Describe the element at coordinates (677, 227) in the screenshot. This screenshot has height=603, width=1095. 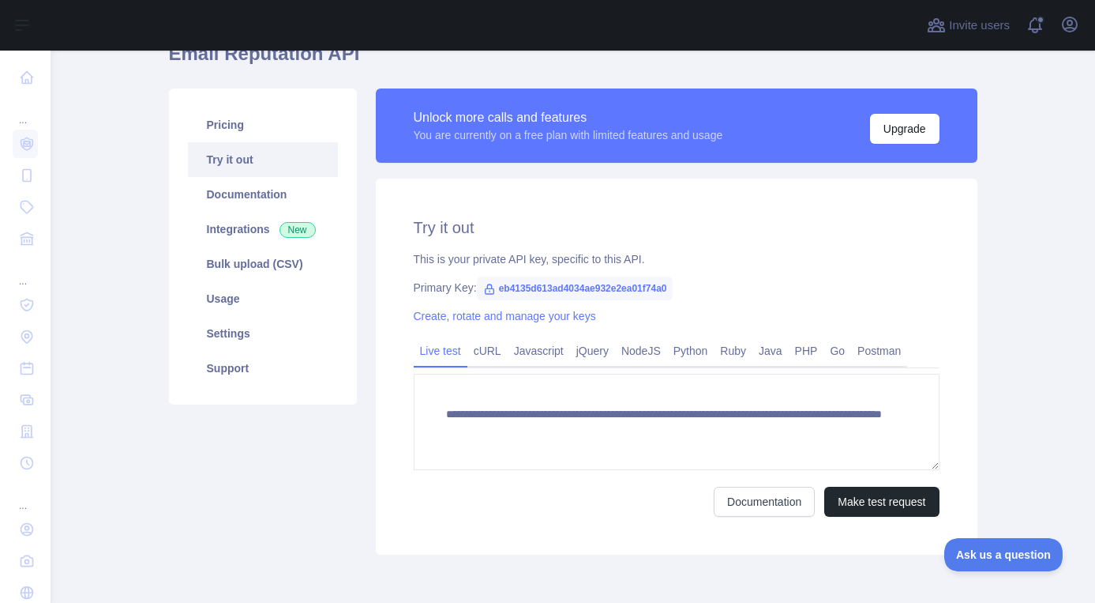
I see `h2: Try it out` at that location.